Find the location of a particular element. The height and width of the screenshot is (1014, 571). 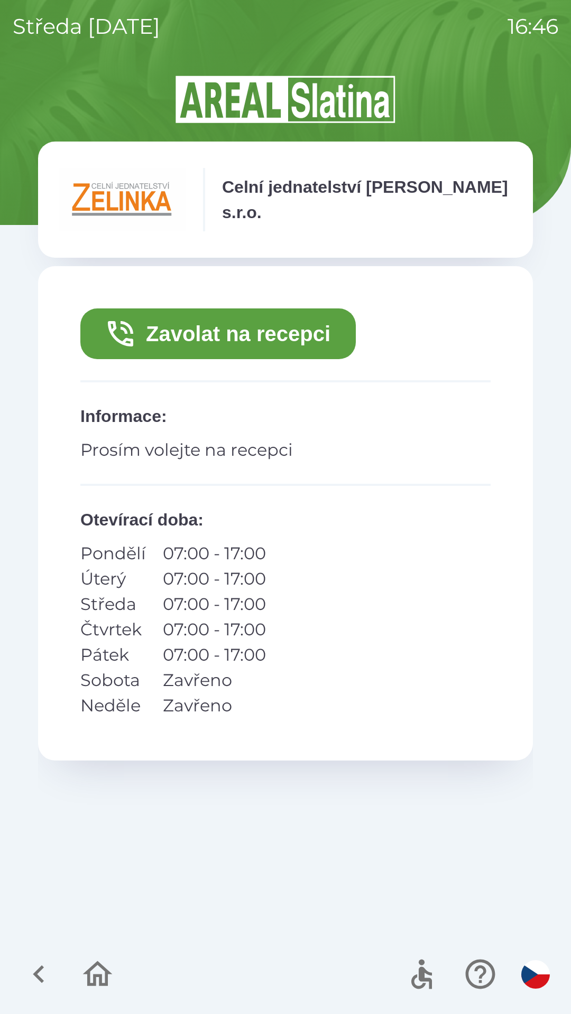

p: 16:46 is located at coordinates (533, 26).